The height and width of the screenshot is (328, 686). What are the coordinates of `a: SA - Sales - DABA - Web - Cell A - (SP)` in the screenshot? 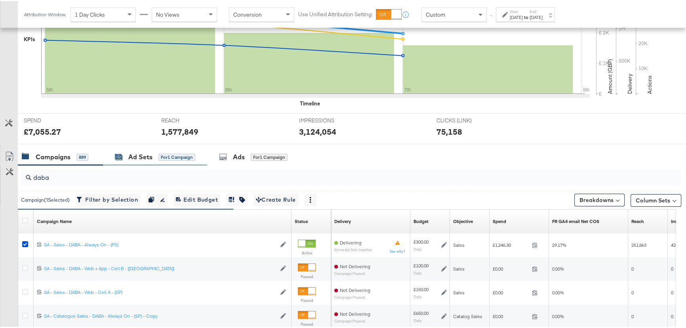 It's located at (160, 291).